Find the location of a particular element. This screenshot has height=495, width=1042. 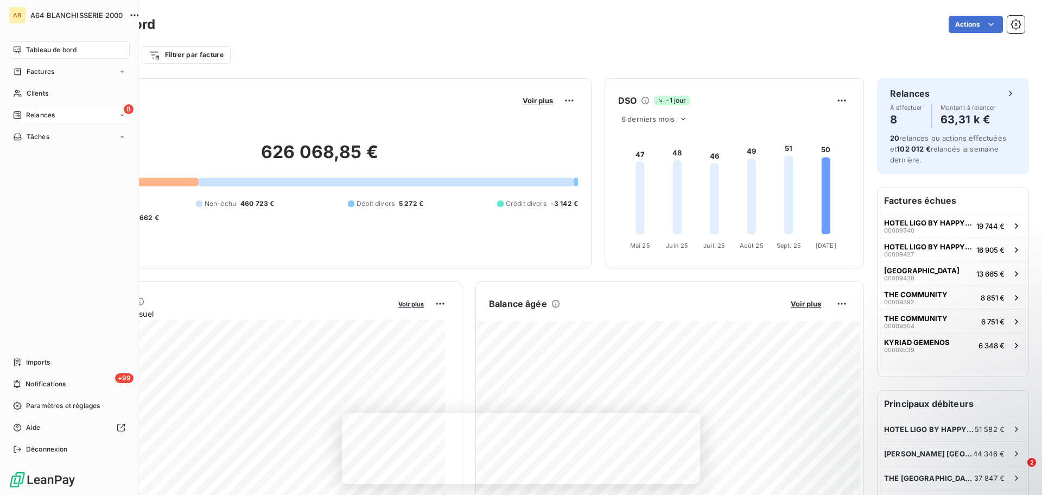

span: +99 is located at coordinates (124, 378).